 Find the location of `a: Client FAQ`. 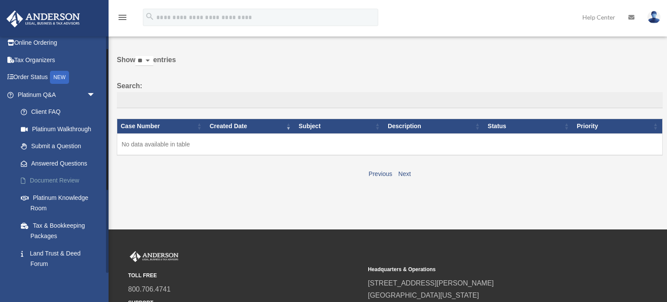

a: Client FAQ is located at coordinates (60, 112).